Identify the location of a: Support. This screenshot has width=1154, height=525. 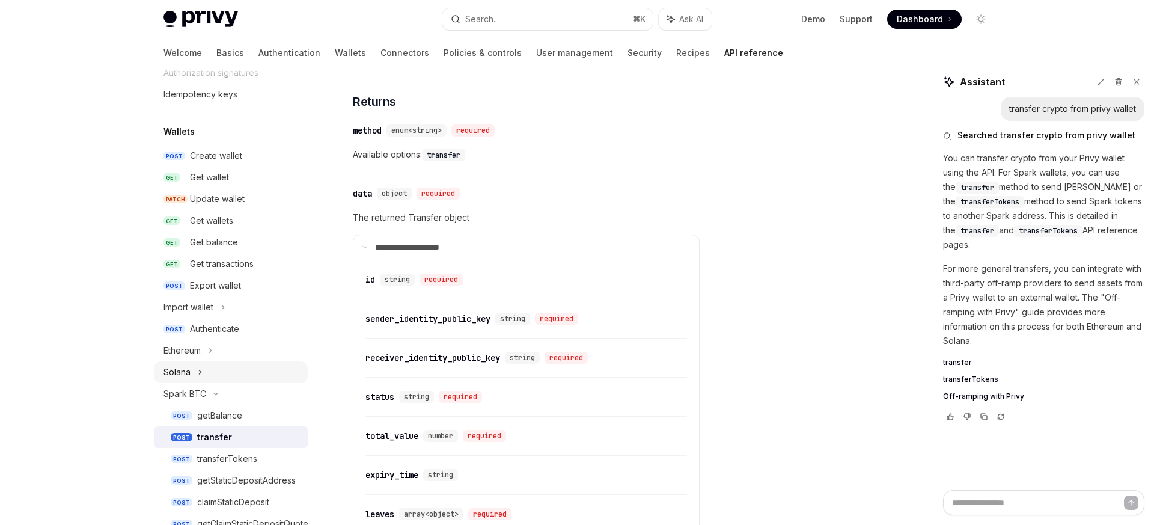
(856, 19).